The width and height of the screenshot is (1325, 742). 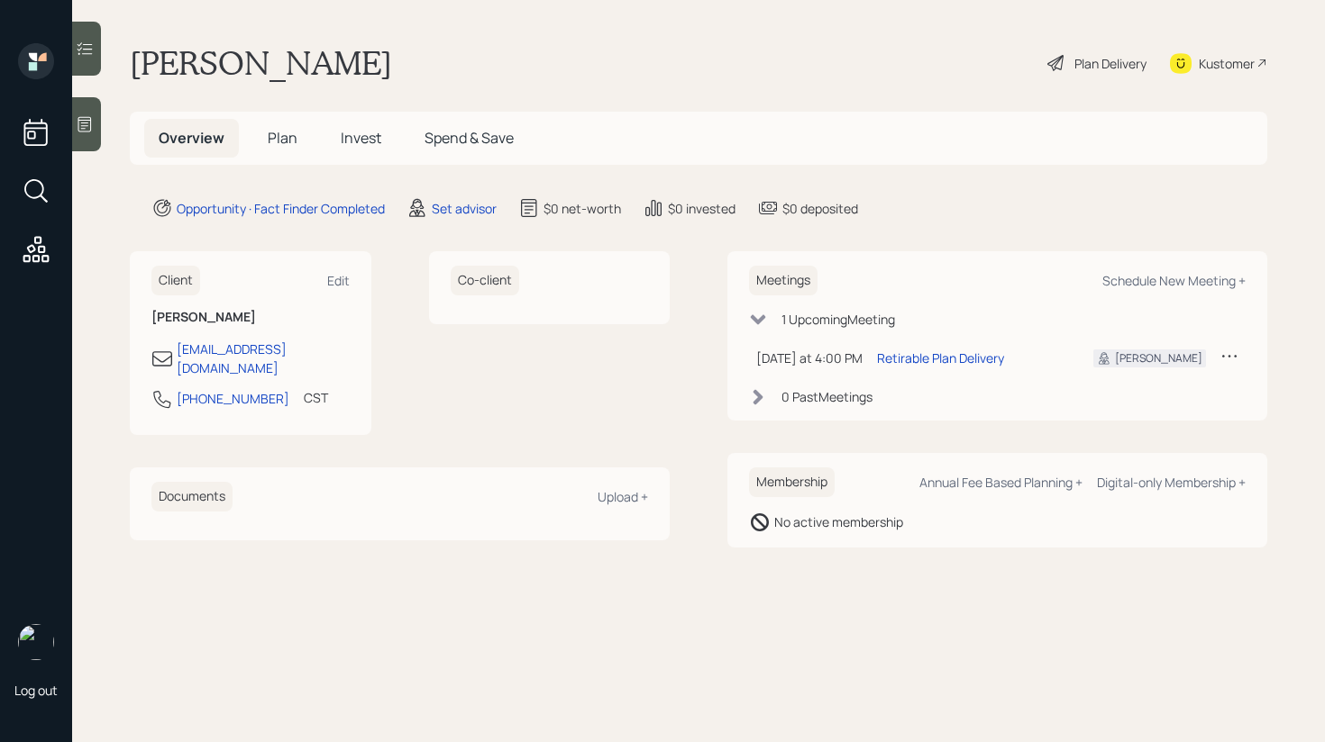 What do you see at coordinates (1171, 482) in the screenshot?
I see `div: Digital-only Membership +` at bounding box center [1171, 482].